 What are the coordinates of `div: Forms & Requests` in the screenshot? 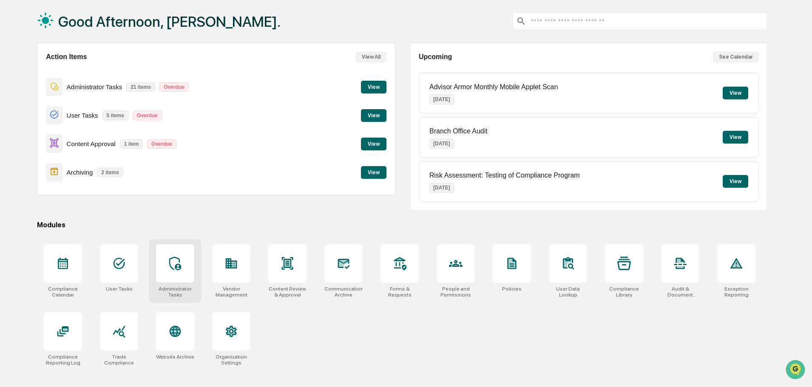 It's located at (399, 292).